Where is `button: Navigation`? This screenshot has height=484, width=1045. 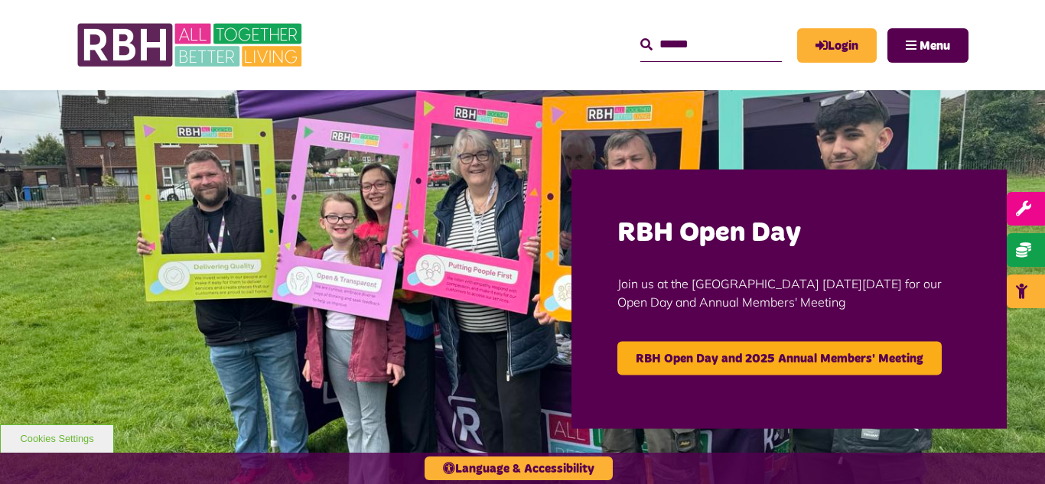
button: Navigation is located at coordinates (928, 45).